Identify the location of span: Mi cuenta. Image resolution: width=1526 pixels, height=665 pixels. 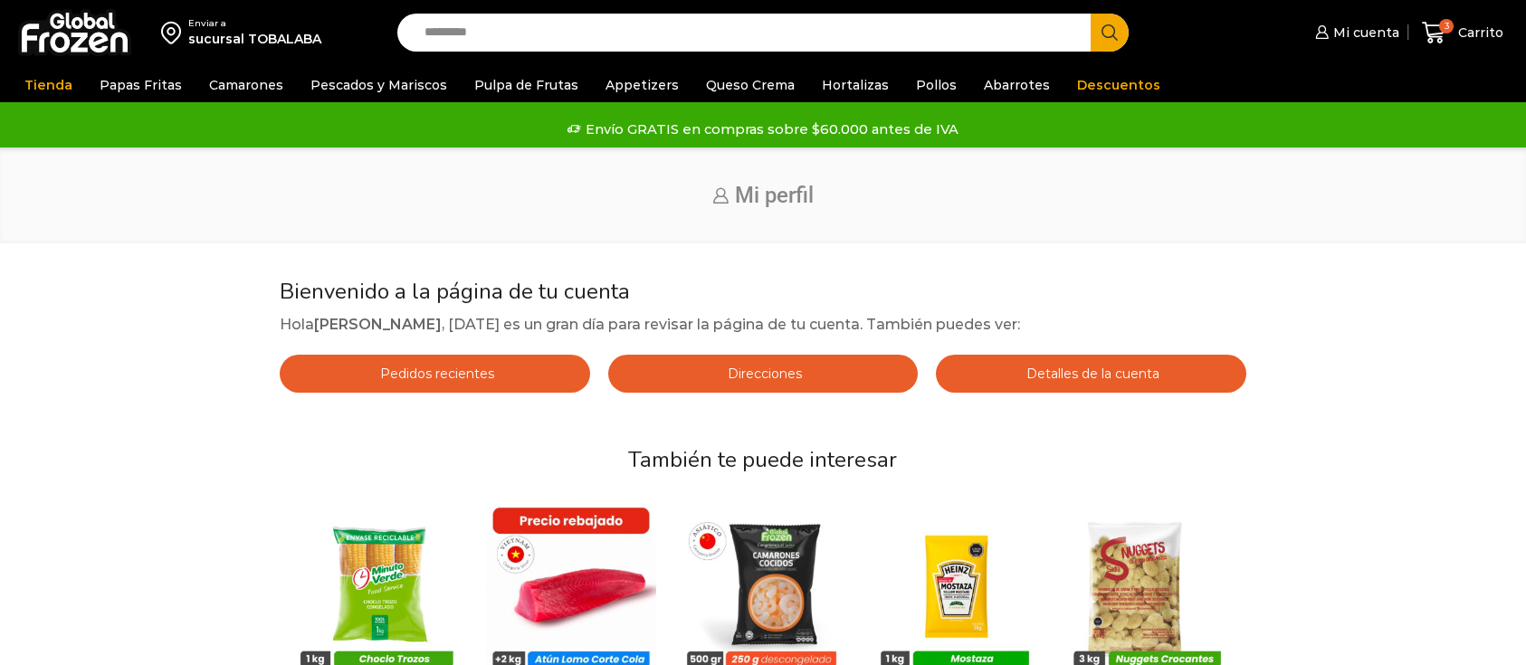
(1364, 33).